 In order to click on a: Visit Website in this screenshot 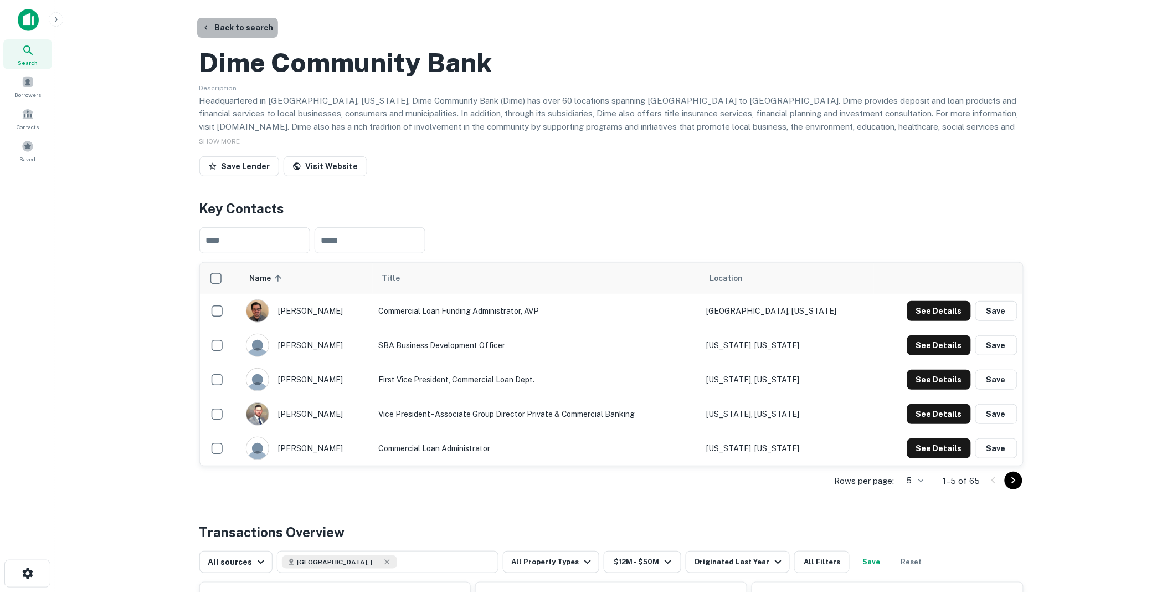, I will do `click(325, 166)`.